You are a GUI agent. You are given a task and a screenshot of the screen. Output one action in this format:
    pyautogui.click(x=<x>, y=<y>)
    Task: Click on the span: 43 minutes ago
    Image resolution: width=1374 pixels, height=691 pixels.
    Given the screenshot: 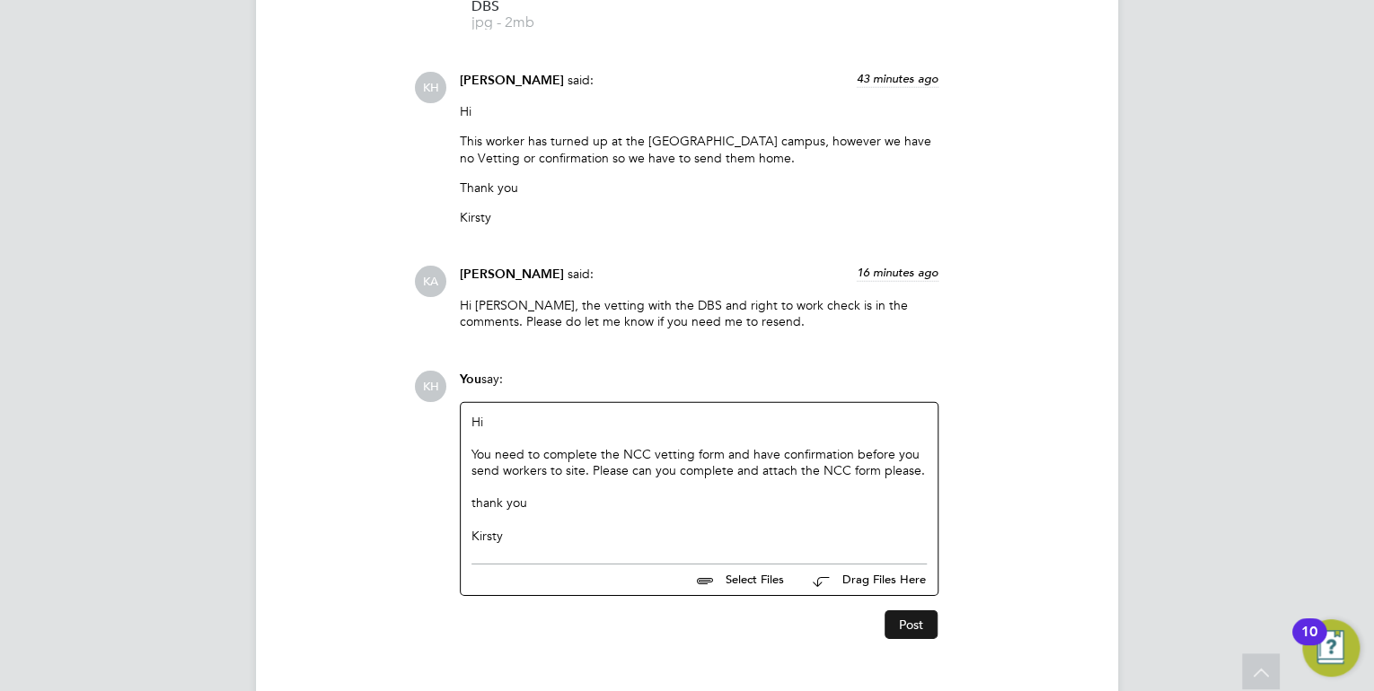 What is the action you would take?
    pyautogui.click(x=897, y=78)
    